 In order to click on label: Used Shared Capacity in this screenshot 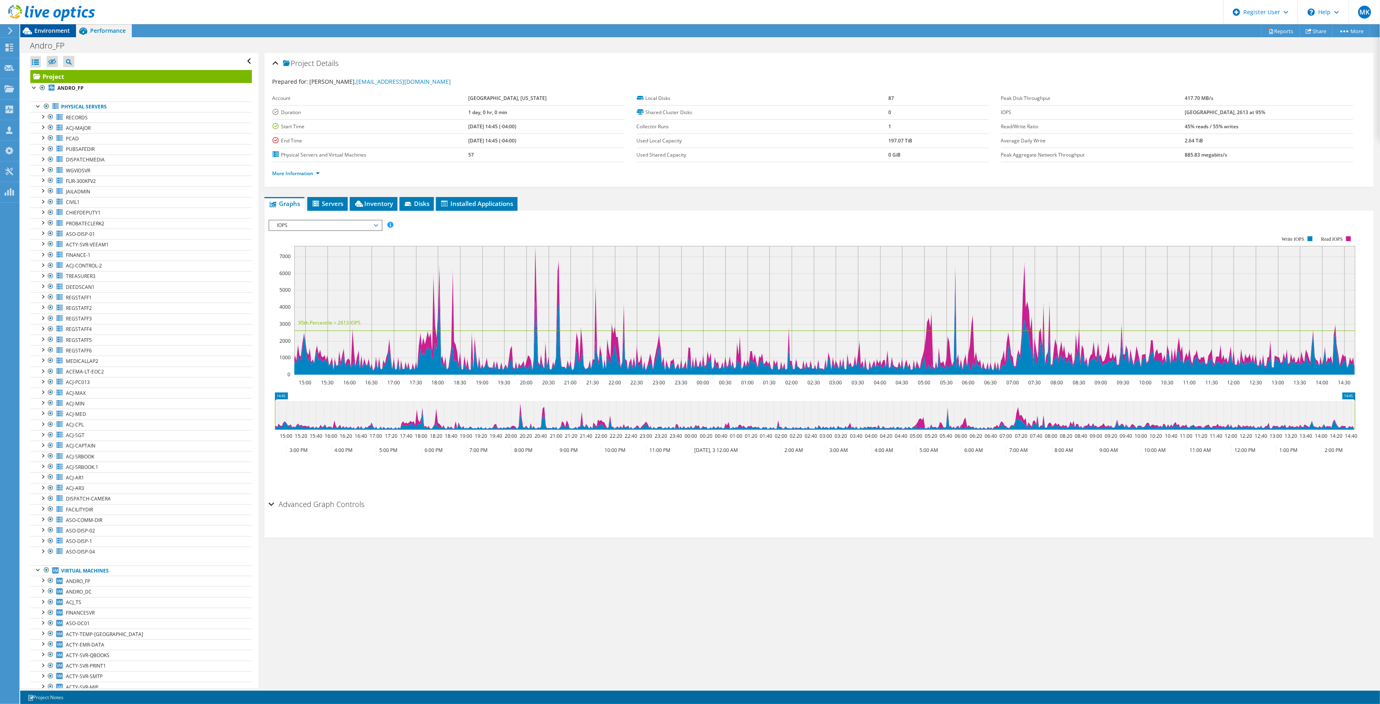, I will do `click(763, 155)`.